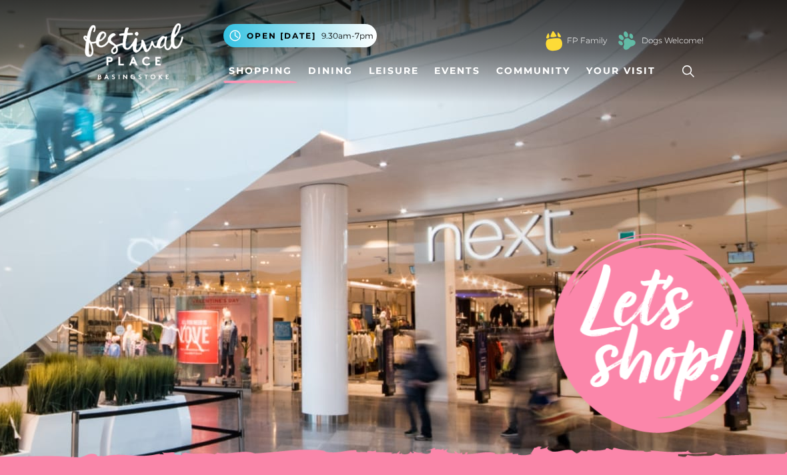 This screenshot has width=787, height=475. I want to click on a: Shopping, so click(260, 71).